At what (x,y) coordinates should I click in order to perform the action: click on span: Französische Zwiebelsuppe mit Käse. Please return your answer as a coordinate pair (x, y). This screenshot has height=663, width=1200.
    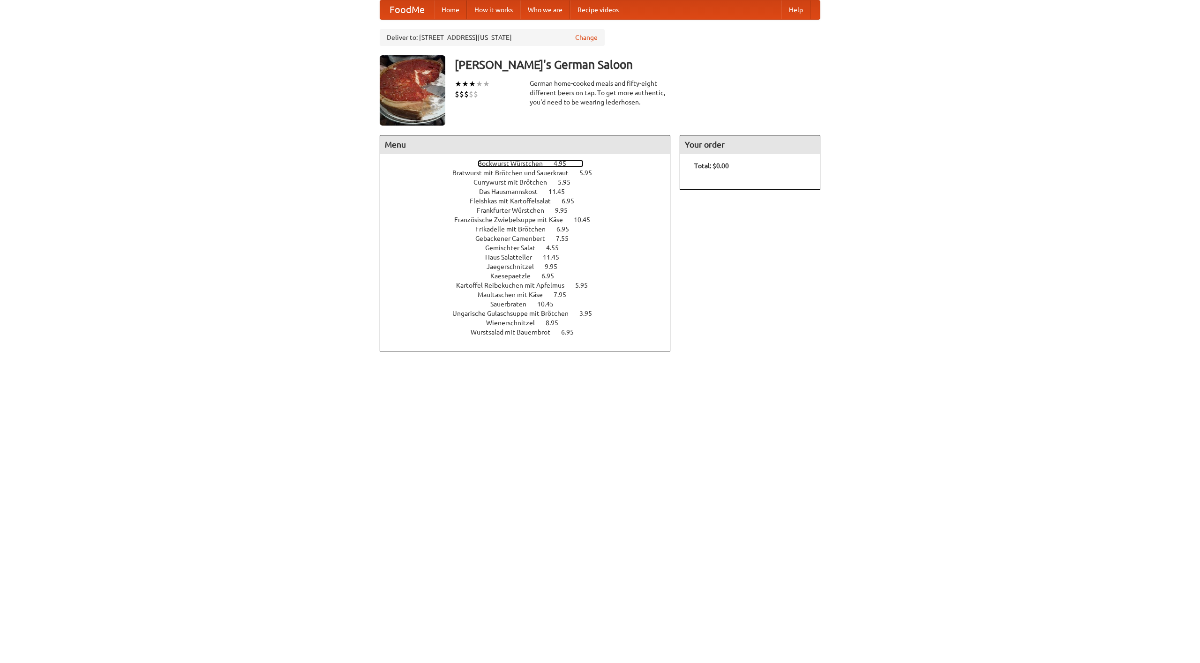
    Looking at the image, I should click on (513, 220).